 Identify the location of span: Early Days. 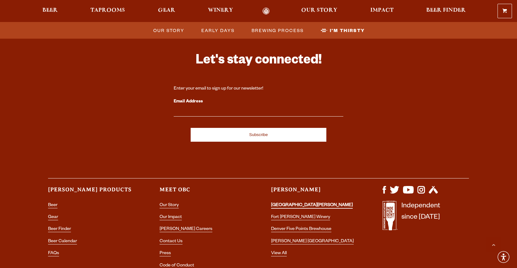
(218, 30).